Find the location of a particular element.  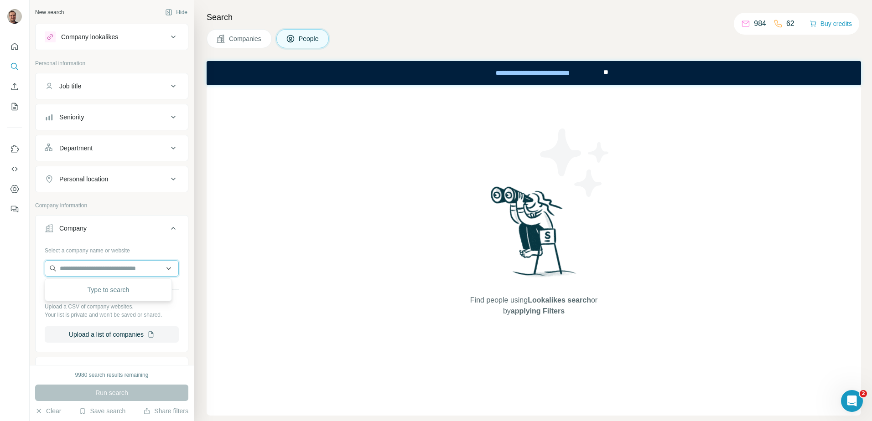

div: Select a company name or website is located at coordinates (112, 249).